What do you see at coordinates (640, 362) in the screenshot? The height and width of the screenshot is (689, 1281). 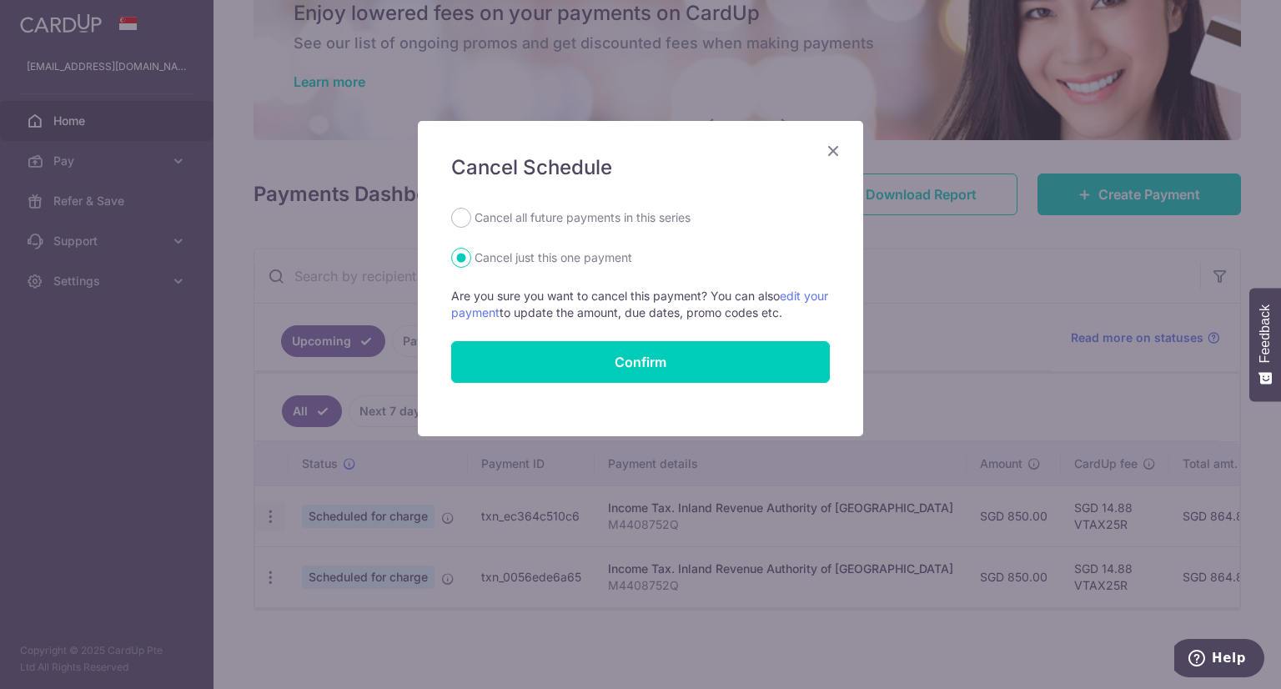 I see `button: Confirm` at bounding box center [640, 362].